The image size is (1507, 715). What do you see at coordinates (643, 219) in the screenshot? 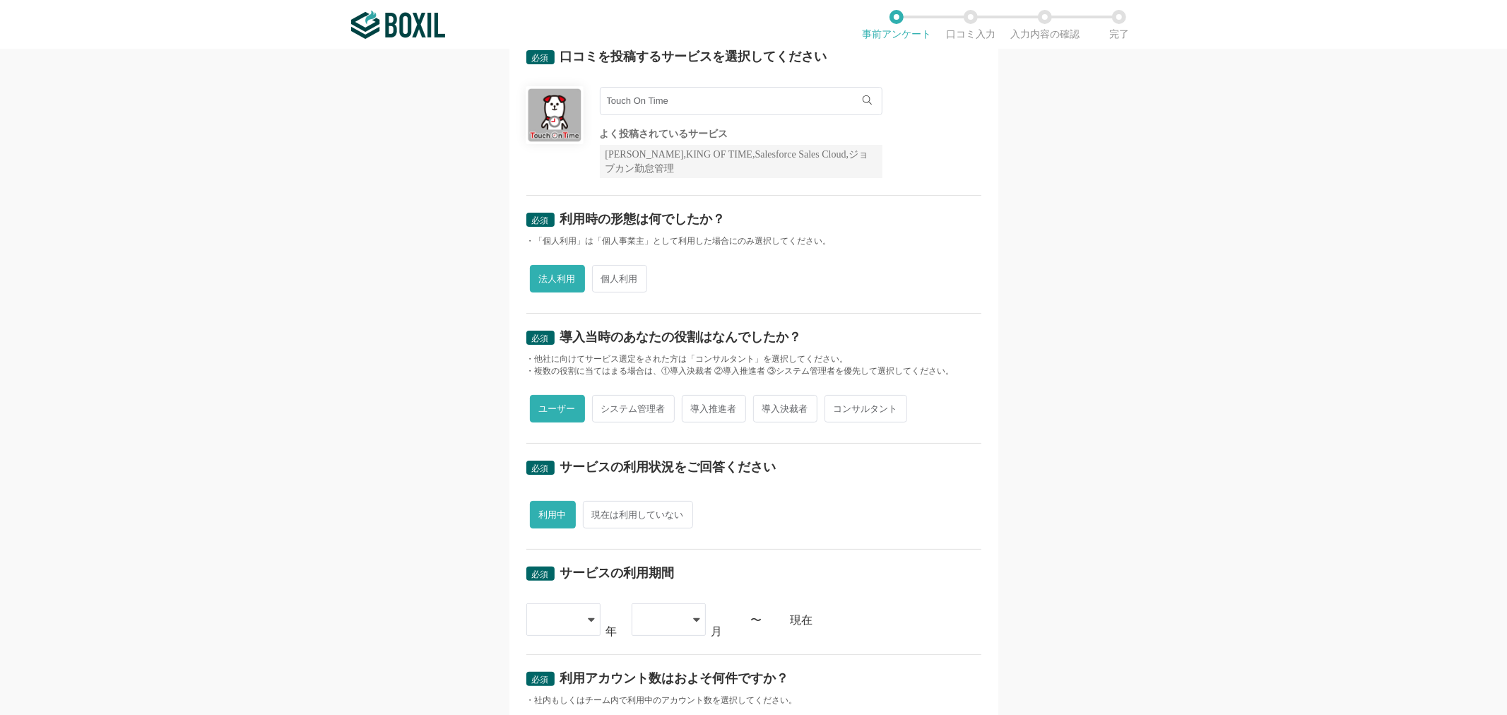
I see `div: 利用時の形態は何でしたか？` at bounding box center [643, 219].